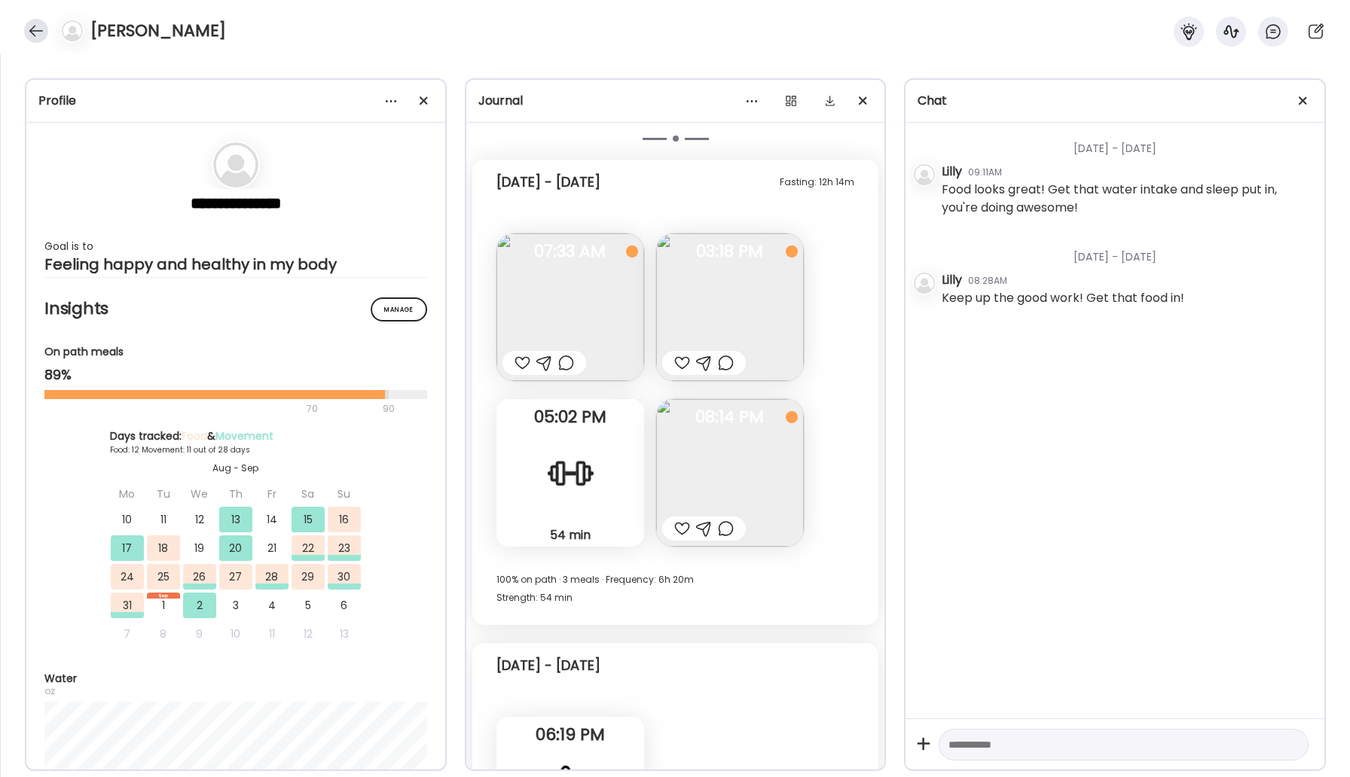 This screenshot has height=777, width=1350. What do you see at coordinates (730, 417) in the screenshot?
I see `span: 08:14 PM` at bounding box center [730, 417].